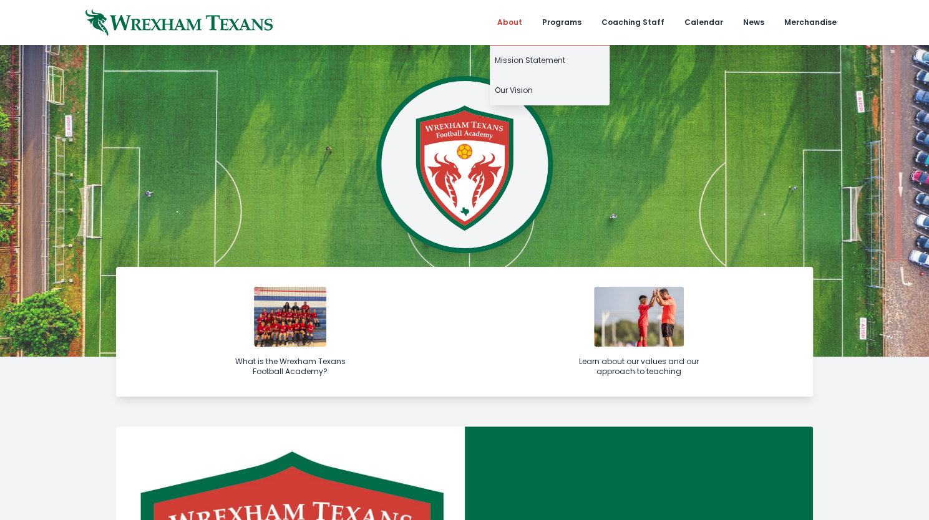 The height and width of the screenshot is (520, 929). Describe the element at coordinates (290, 332) in the screenshot. I see `a: What is the Wrexham Texans Football Academy?` at that location.